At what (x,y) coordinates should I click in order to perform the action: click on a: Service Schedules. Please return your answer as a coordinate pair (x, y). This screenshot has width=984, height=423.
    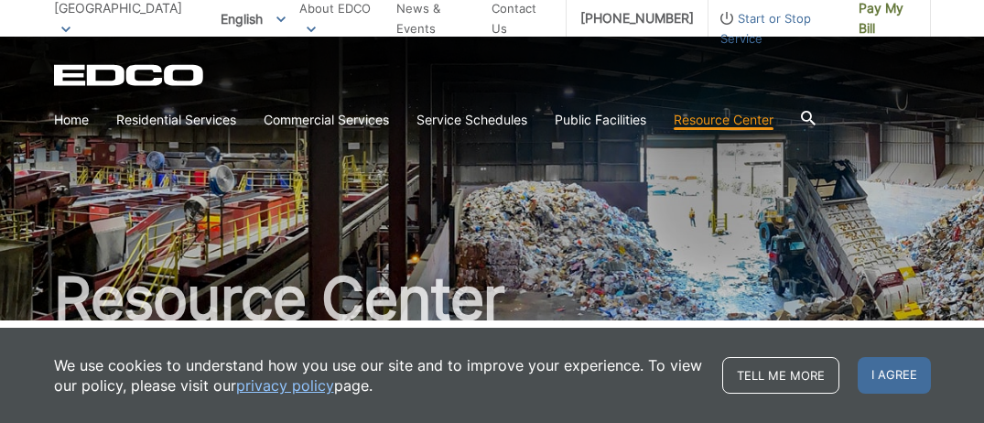
    Looking at the image, I should click on (471, 120).